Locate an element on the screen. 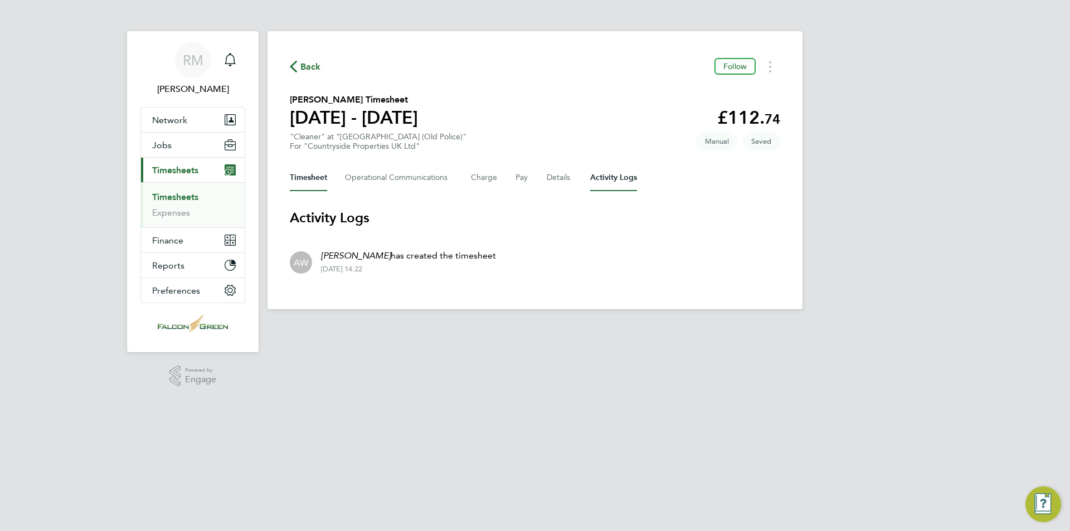 Image resolution: width=1070 pixels, height=531 pixels. span: Powered by is located at coordinates (201, 370).